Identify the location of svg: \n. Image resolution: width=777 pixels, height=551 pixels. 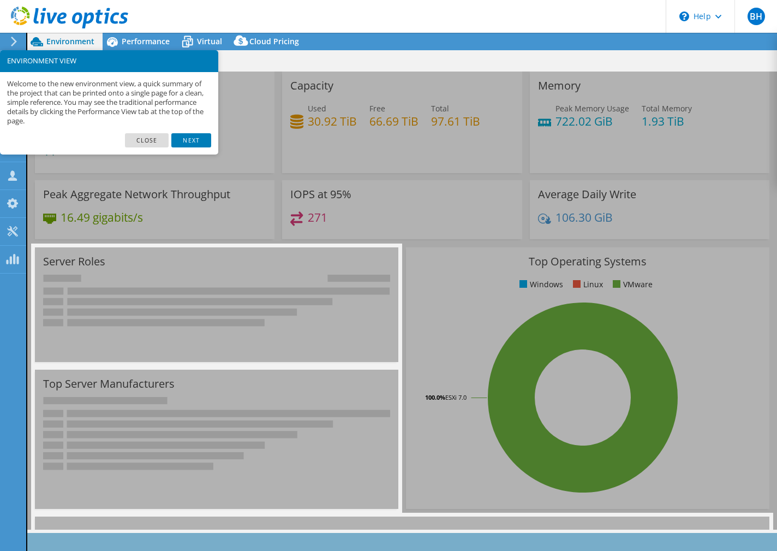
(684, 16).